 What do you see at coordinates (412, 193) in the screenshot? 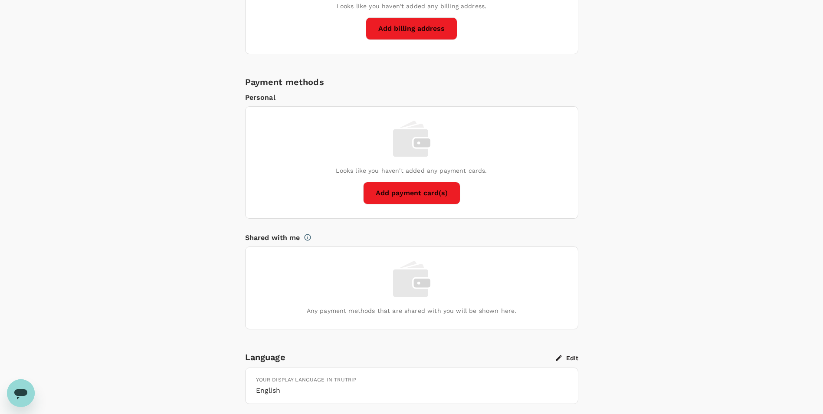
I see `button: Add payment card(s)` at bounding box center [412, 193].